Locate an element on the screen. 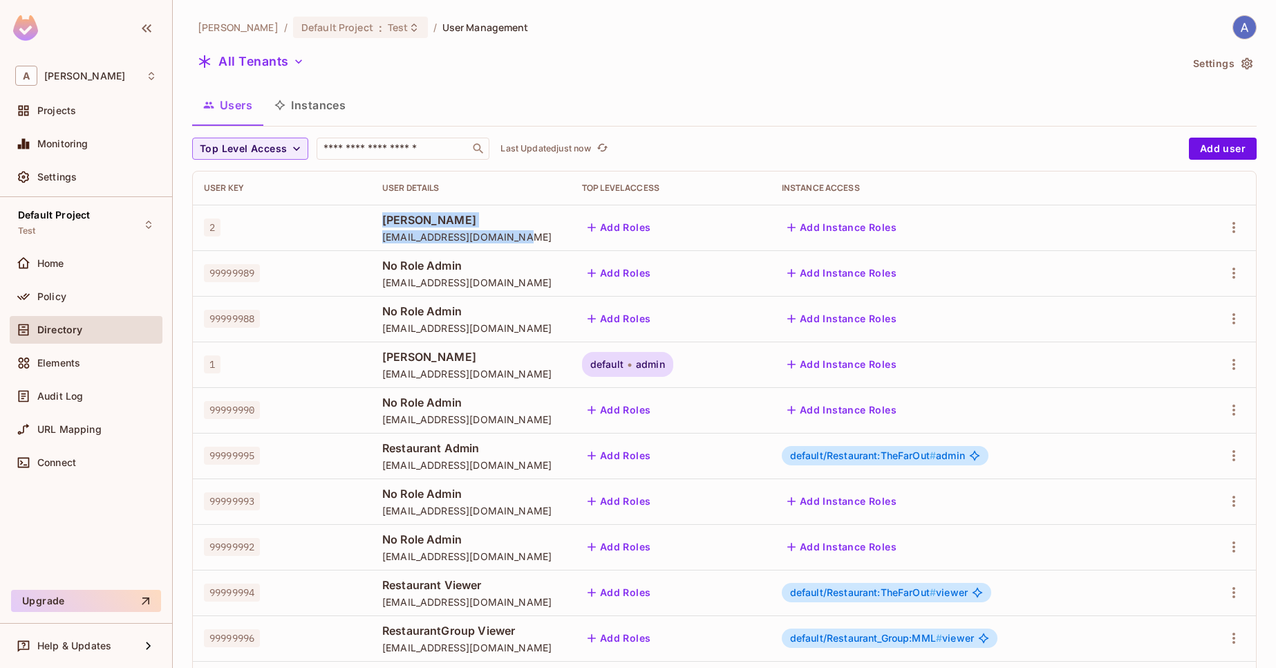  span: 1 is located at coordinates (212, 364).